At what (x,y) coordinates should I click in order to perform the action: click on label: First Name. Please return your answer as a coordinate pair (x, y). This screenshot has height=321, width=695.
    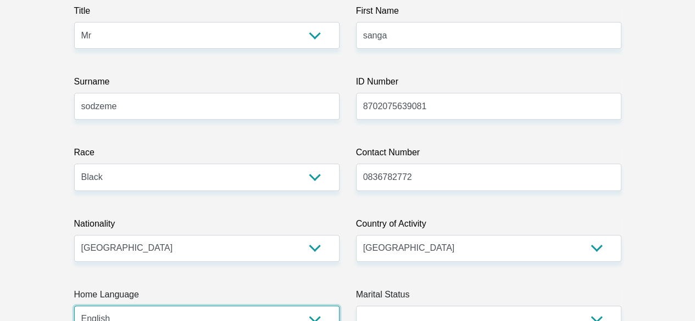
    Looking at the image, I should click on (488, 13).